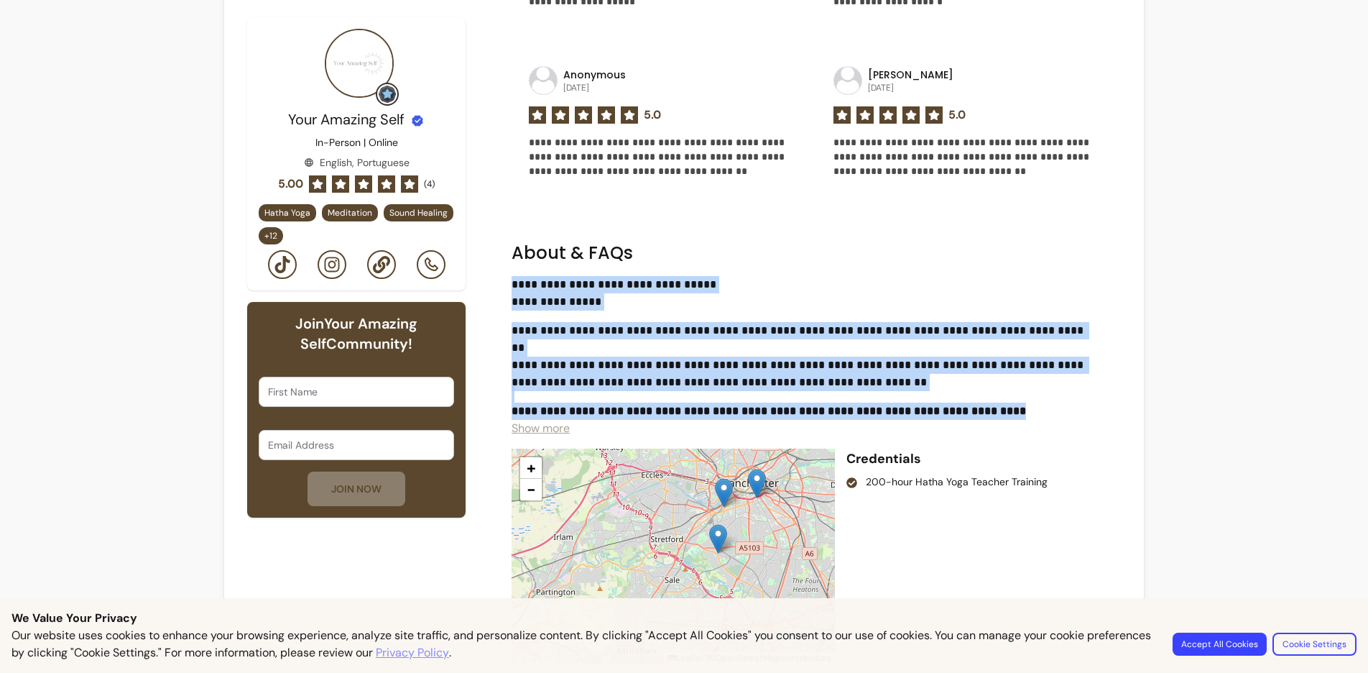  I want to click on p: Our website uses cookies to enhance your browsing experience, analyze site traffic, and personali..., so click(583, 644).